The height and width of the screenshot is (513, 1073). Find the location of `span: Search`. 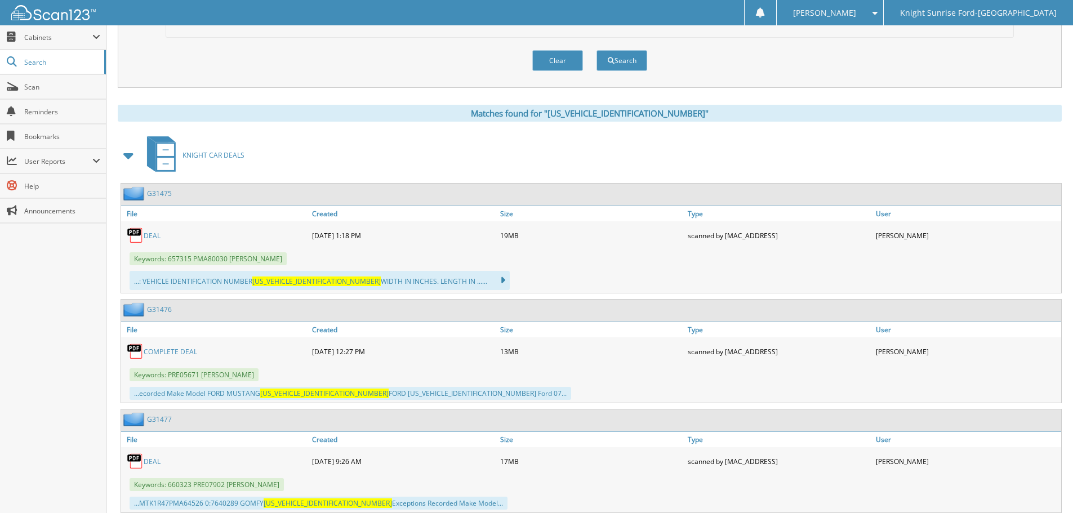

span: Search is located at coordinates (61, 62).